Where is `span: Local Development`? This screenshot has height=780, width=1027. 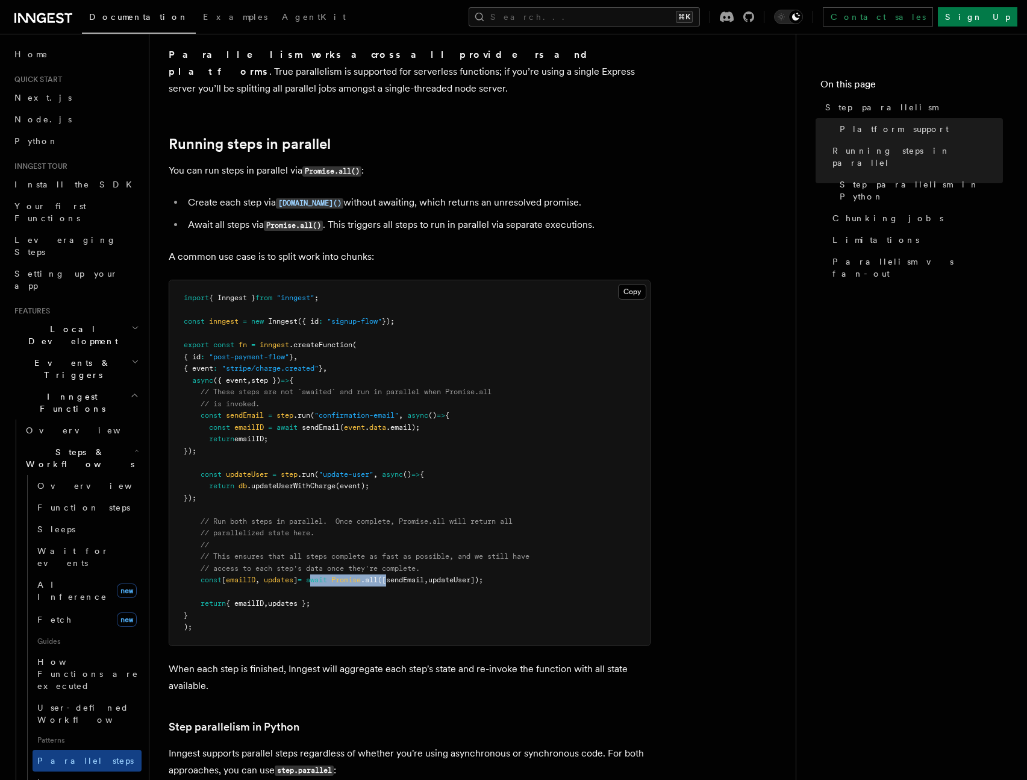 span: Local Development is located at coordinates (71, 335).